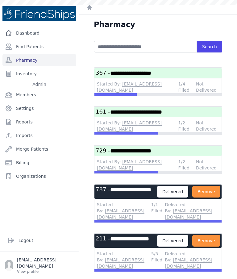  Describe the element at coordinates (39, 122) in the screenshot. I see `a: Reports` at that location.